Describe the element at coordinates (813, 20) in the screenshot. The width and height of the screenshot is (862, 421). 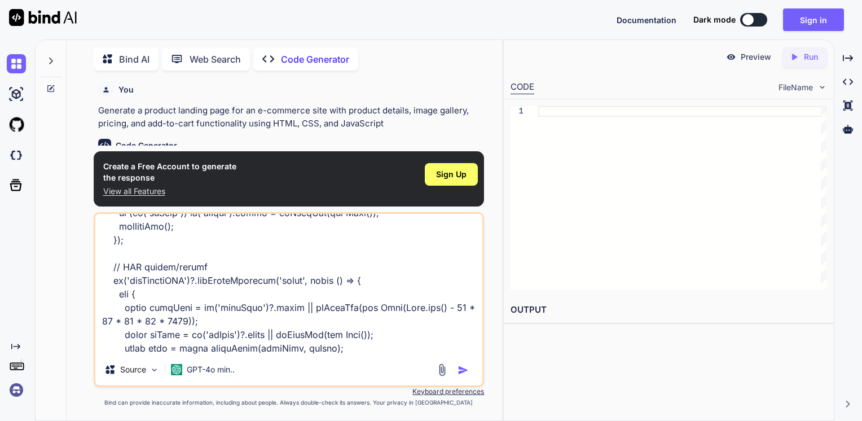
I see `button: Sign in` at that location.